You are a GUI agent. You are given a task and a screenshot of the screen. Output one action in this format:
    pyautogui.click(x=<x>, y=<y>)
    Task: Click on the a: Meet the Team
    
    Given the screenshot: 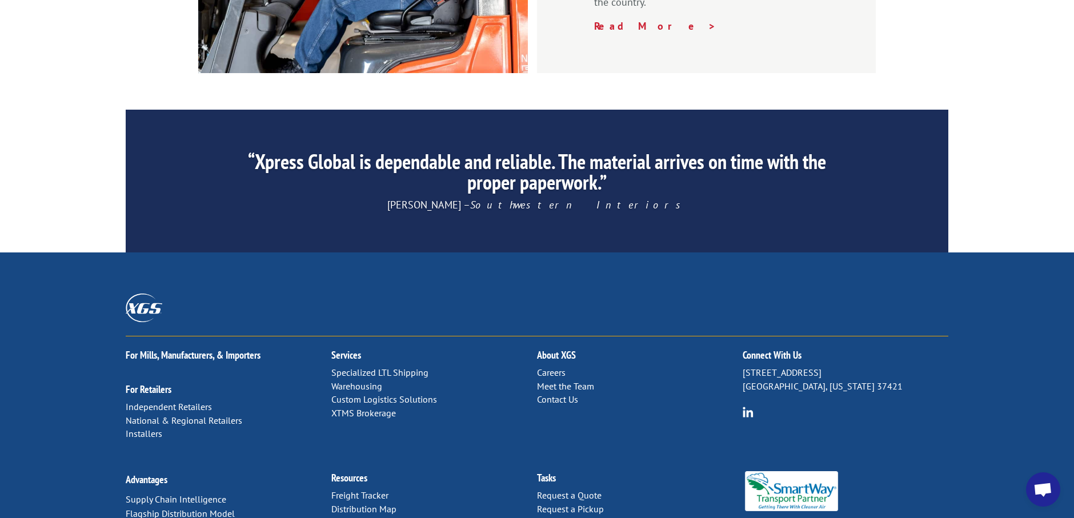 What is the action you would take?
    pyautogui.click(x=566, y=386)
    